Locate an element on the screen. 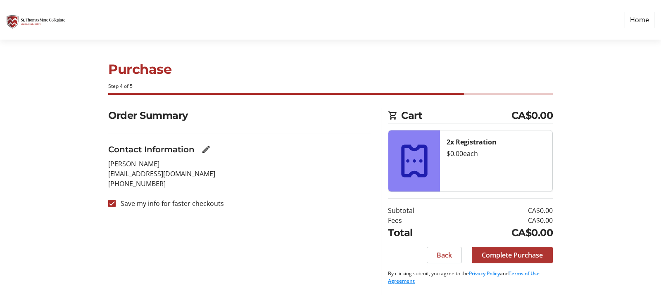 The image size is (661, 305). td: Subtotal is located at coordinates (420, 211).